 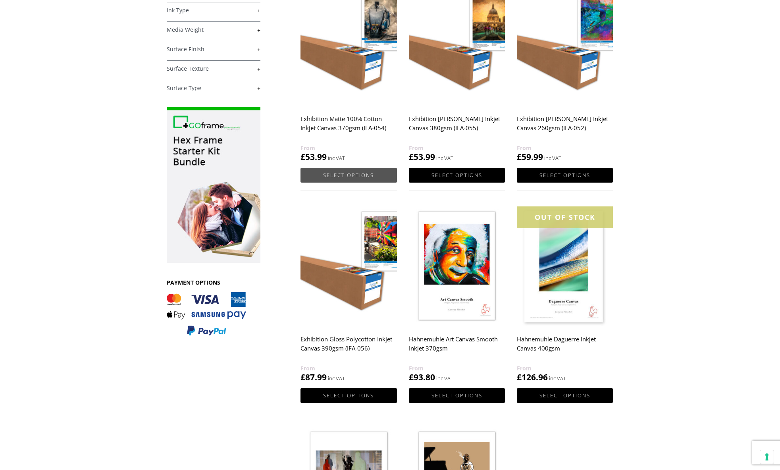 What do you see at coordinates (767, 457) in the screenshot?
I see `button: Your consent preferences for tracking technologies` at bounding box center [767, 457].